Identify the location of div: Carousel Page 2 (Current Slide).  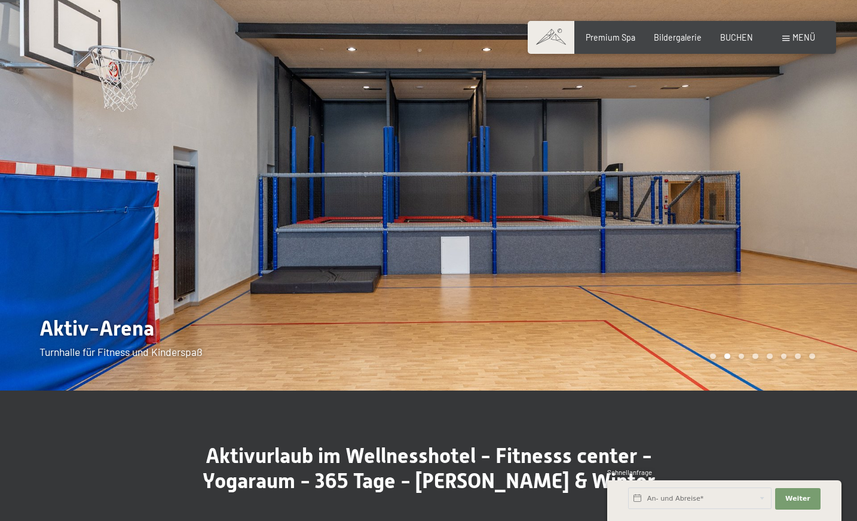
(728, 356).